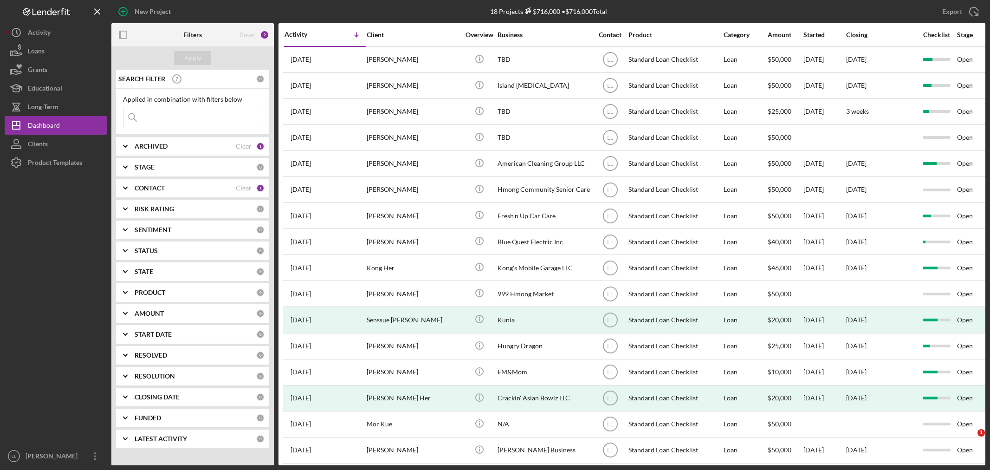 The image size is (990, 470). What do you see at coordinates (544, 163) in the screenshot?
I see `div: American Cleaning Group LLC` at bounding box center [544, 163].